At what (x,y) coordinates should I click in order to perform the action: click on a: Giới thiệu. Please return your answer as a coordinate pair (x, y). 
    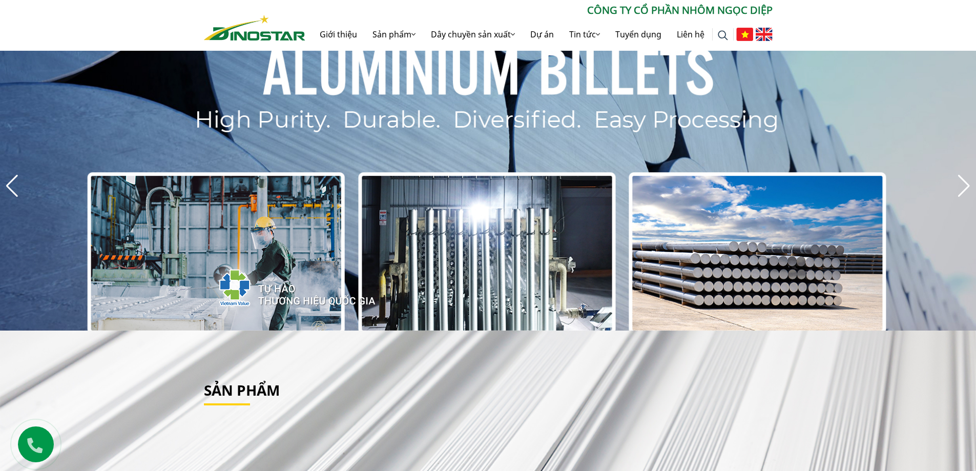
    Looking at the image, I should click on (338, 34).